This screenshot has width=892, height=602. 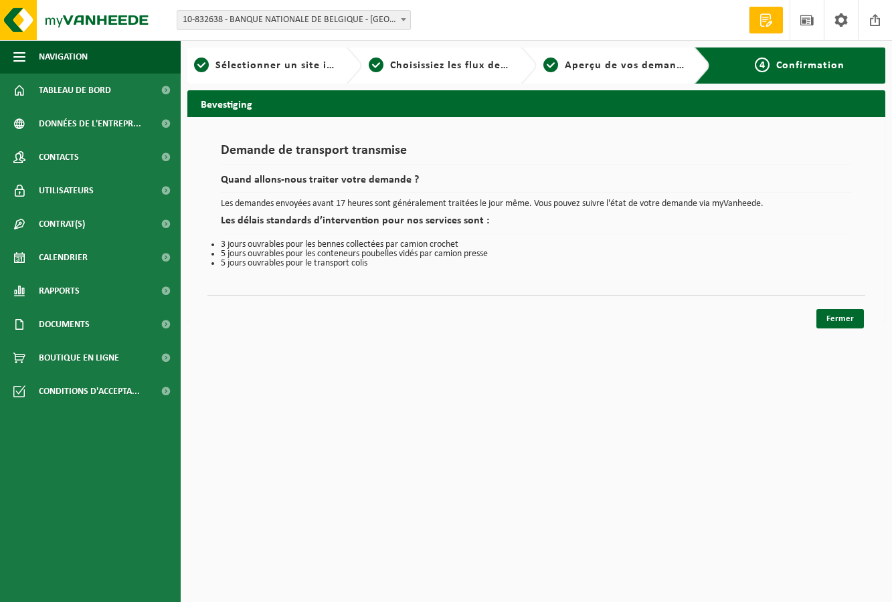 What do you see at coordinates (64, 325) in the screenshot?
I see `span: Documents` at bounding box center [64, 325].